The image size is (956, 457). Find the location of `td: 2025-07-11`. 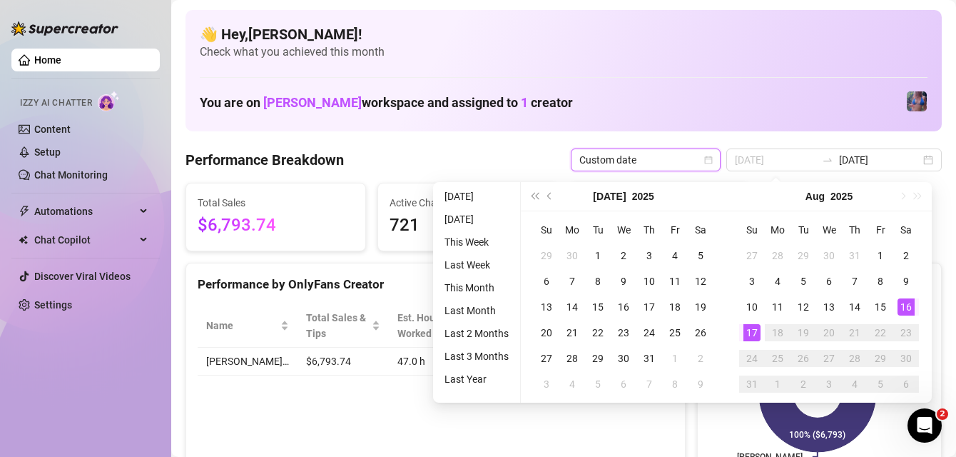

td: 2025-07-11 is located at coordinates (675, 281).